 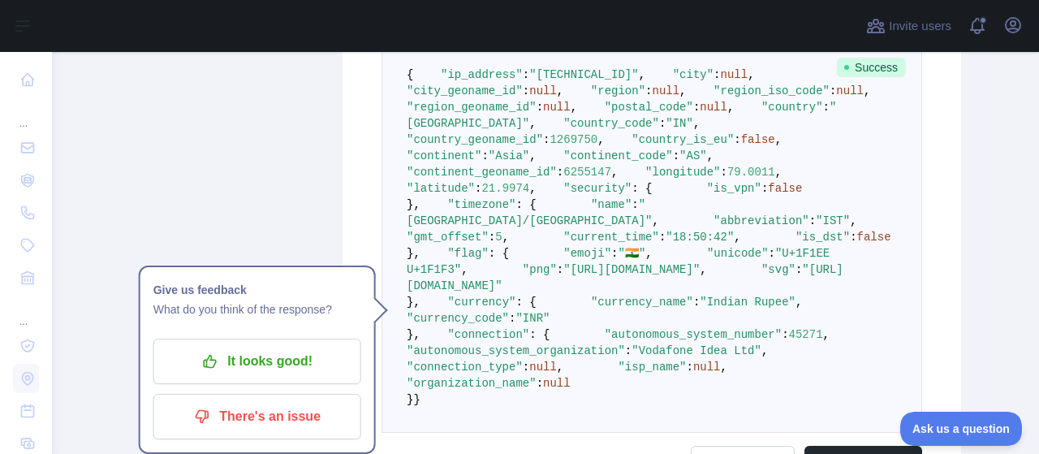 I want to click on span: "gmt_offset", so click(x=447, y=237).